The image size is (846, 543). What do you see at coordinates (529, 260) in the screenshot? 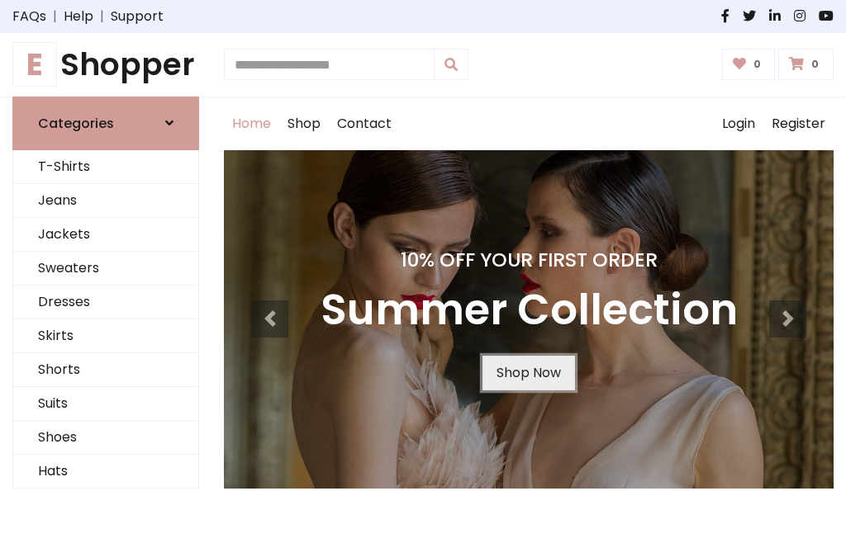
I see `h4: 10% Off Your First Order` at bounding box center [529, 260].